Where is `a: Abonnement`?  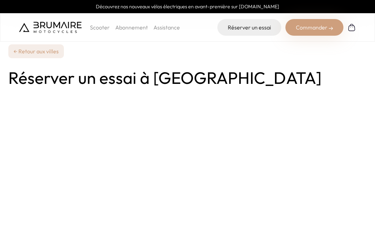
a: Abonnement is located at coordinates (132, 27).